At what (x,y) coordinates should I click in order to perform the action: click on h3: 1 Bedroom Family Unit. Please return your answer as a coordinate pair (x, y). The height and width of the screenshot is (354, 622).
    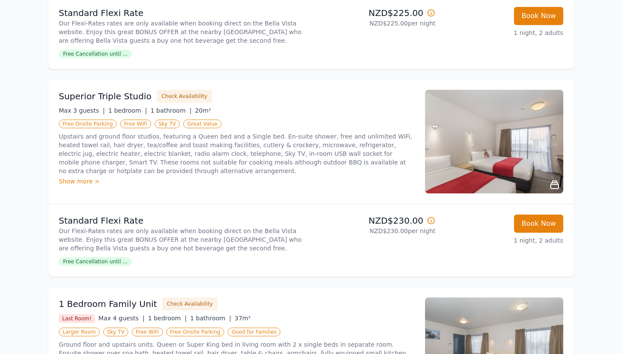
    Looking at the image, I should click on (108, 304).